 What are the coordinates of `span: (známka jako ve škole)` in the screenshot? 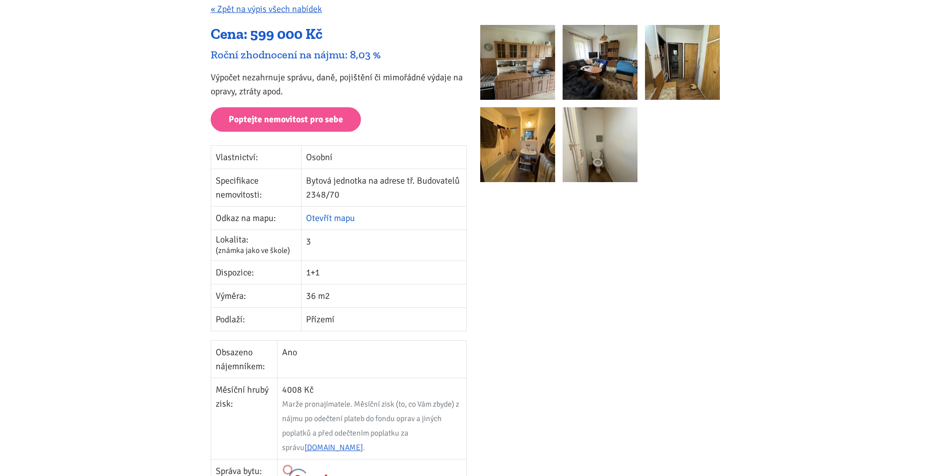 It's located at (253, 251).